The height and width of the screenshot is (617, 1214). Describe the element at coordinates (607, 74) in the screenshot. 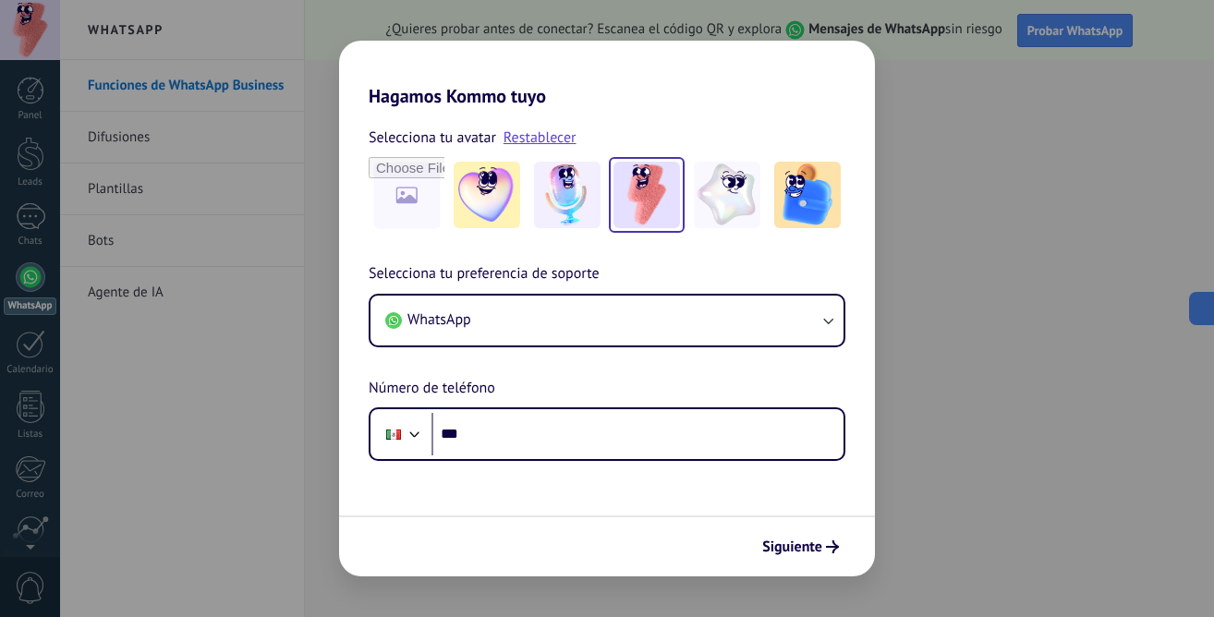

I see `h2: Hagamos Kommo tuyo` at that location.